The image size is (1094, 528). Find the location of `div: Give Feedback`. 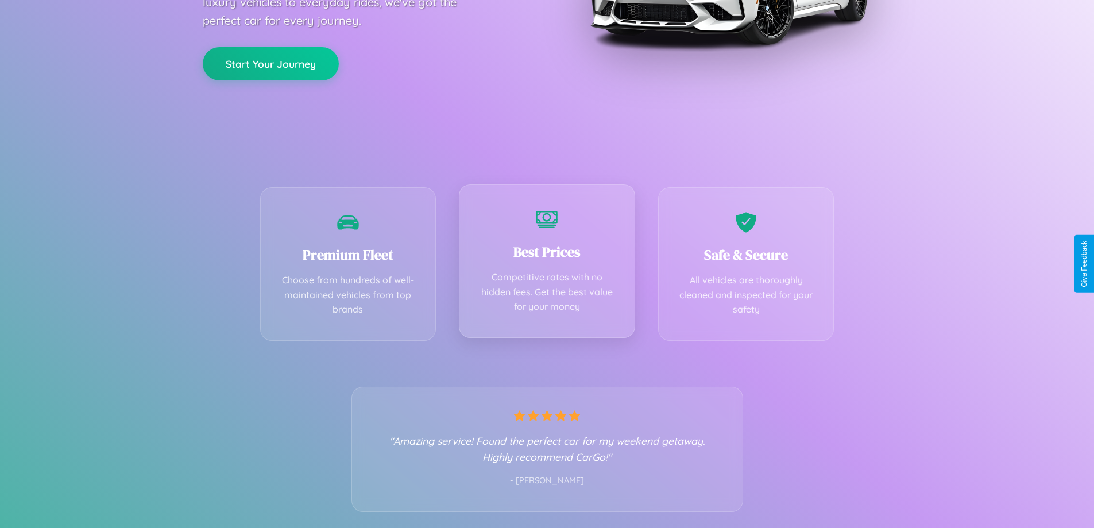

div: Give Feedback is located at coordinates (1085, 264).